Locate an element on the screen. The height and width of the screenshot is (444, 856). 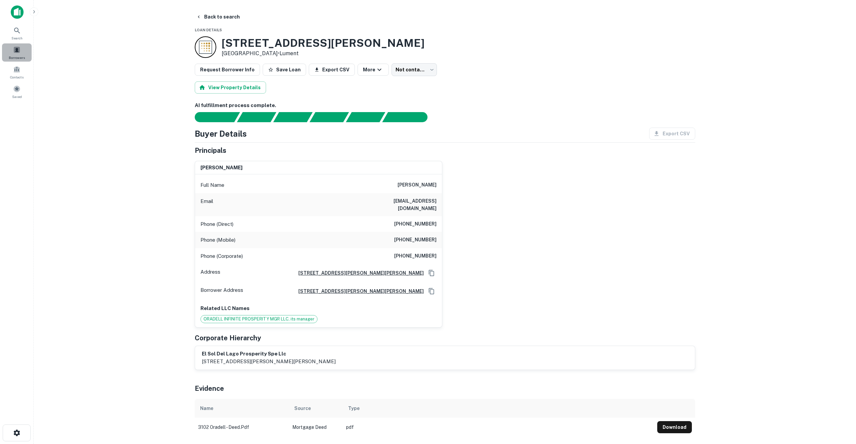
a: Search is located at coordinates (17, 33).